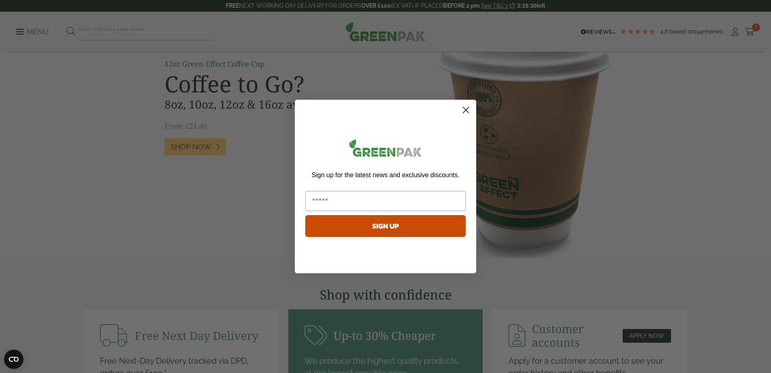  What do you see at coordinates (386, 149) in the screenshot?
I see `img: greenpak_logo` at bounding box center [386, 149].